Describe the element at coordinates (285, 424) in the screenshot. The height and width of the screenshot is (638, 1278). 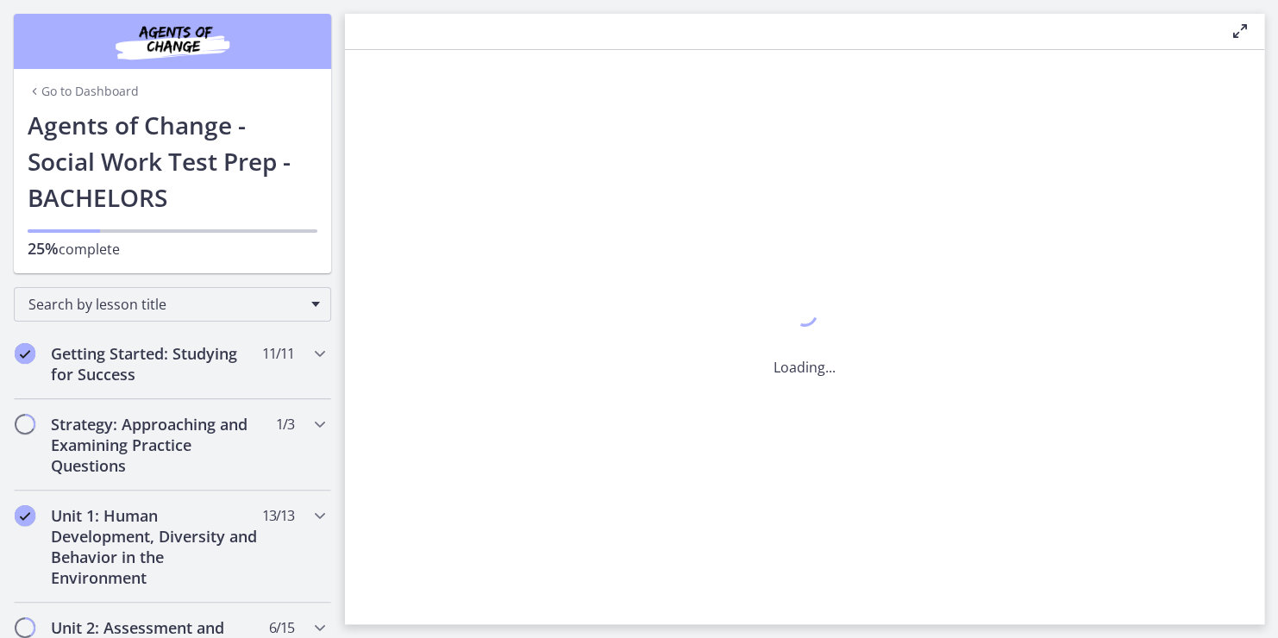
I see `span: 1 / 3` at that location.